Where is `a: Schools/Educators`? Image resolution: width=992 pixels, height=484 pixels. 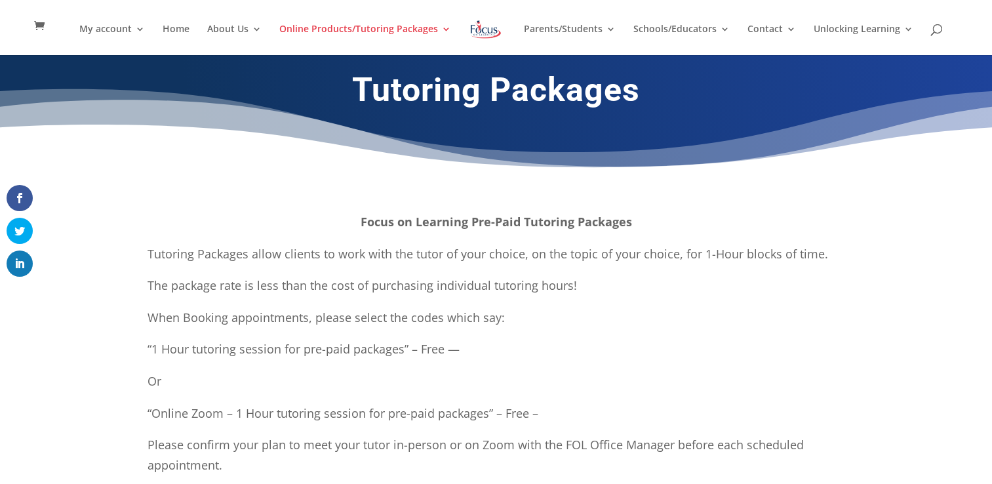 a: Schools/Educators is located at coordinates (681, 39).